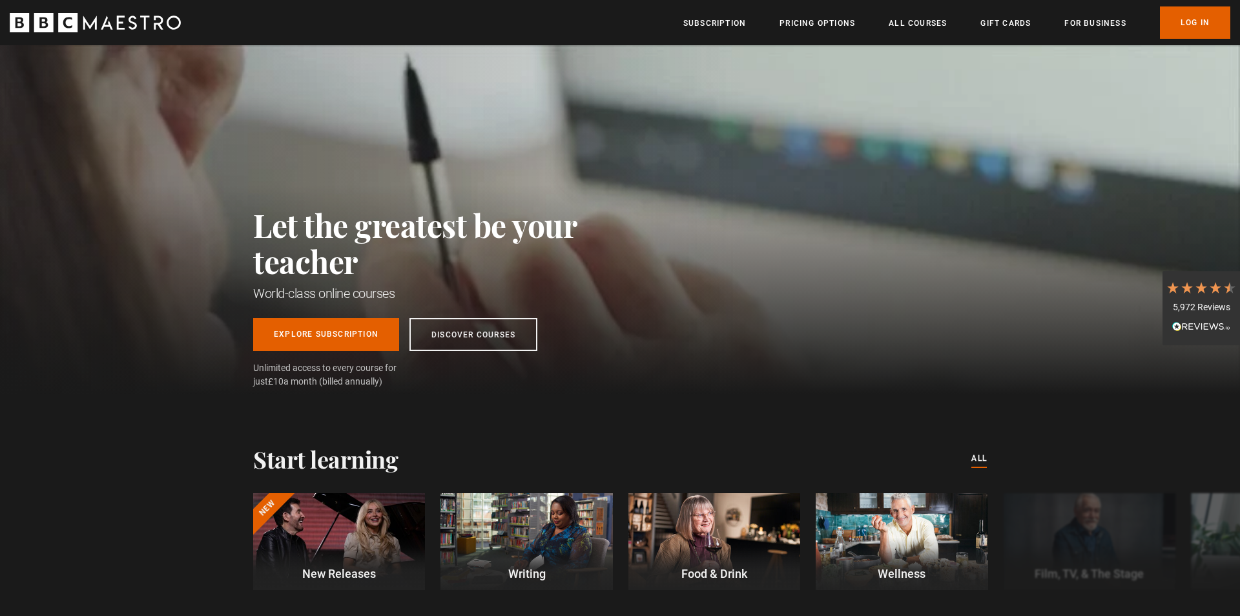 The width and height of the screenshot is (1240, 616). I want to click on div: 5,972 Reviews, so click(1201, 307).